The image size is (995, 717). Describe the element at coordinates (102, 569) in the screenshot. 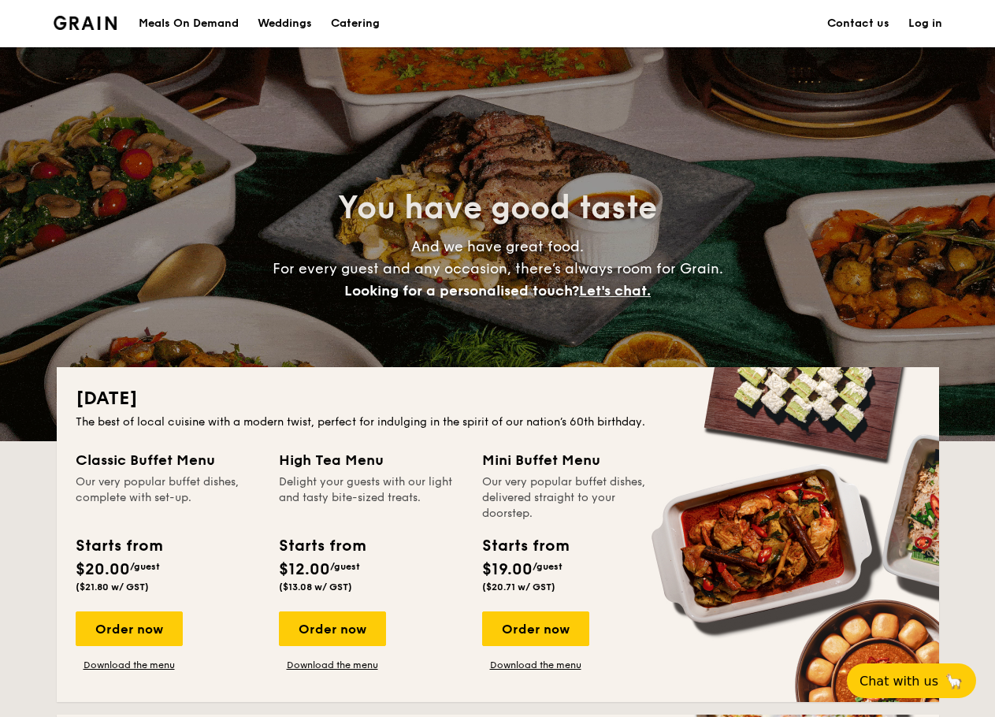

I see `span: $20.00` at that location.